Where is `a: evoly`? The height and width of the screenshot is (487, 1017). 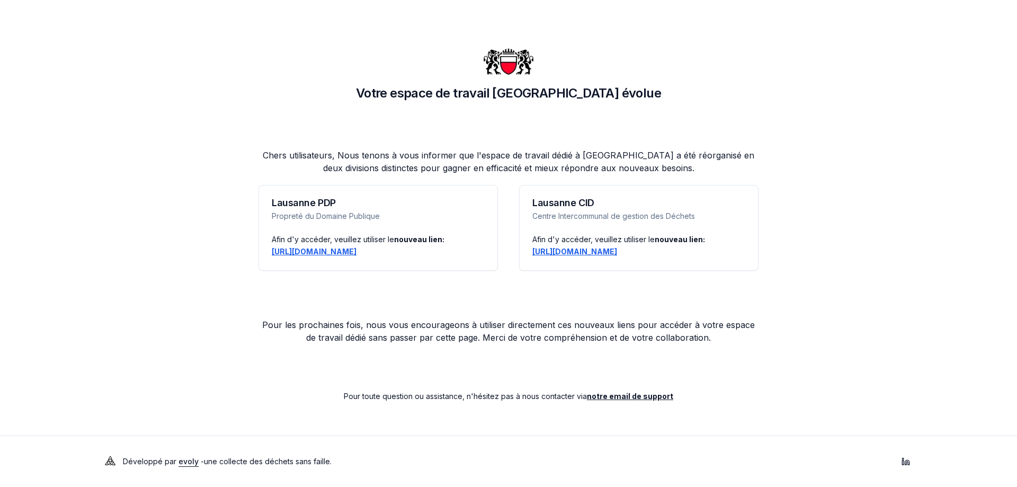
a: evoly is located at coordinates (189, 461).